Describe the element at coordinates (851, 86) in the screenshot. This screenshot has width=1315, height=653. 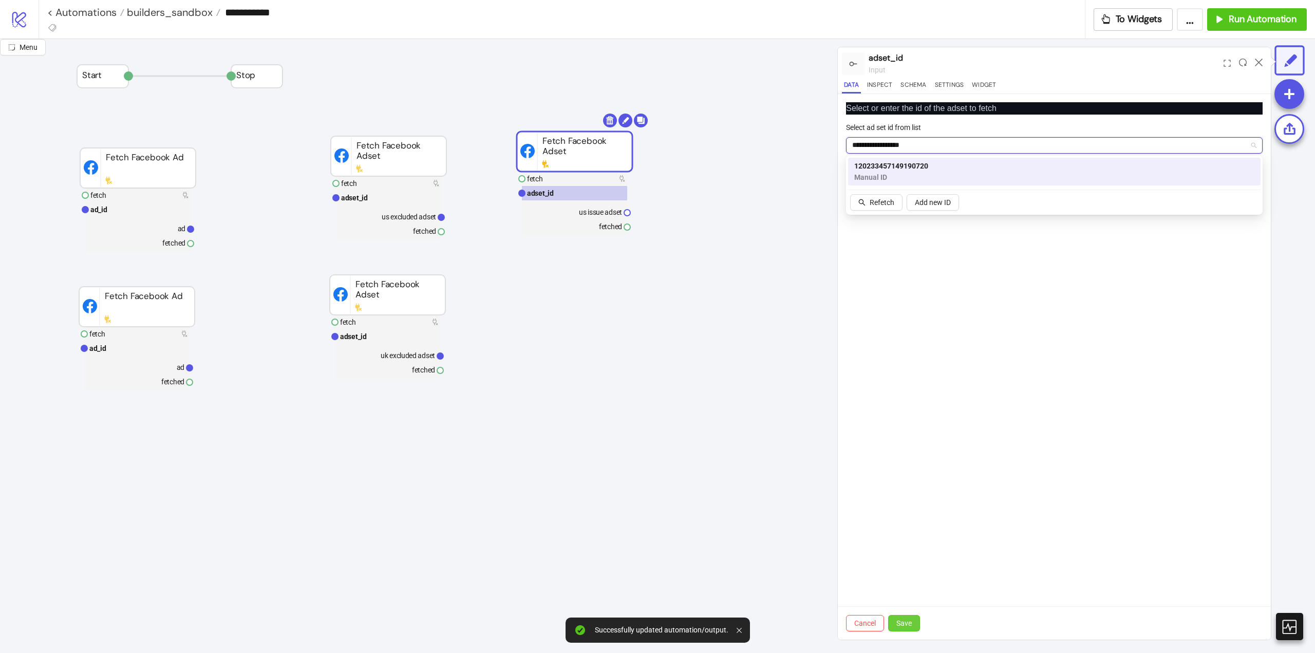
I see `button: Data` at that location.